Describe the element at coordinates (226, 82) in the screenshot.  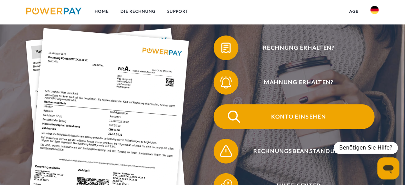
I see `img: qb_bell.svg` at that location.